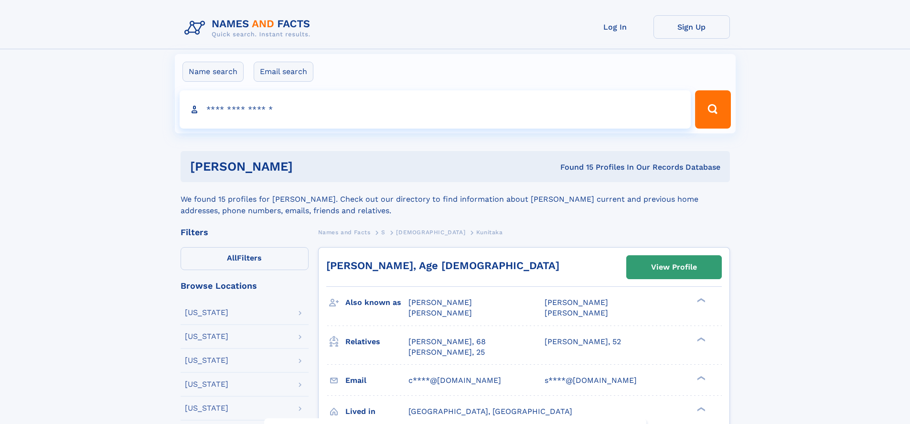 Image resolution: width=910 pixels, height=424 pixels. Describe the element at coordinates (245, 232) in the screenshot. I see `div: Filters` at that location.